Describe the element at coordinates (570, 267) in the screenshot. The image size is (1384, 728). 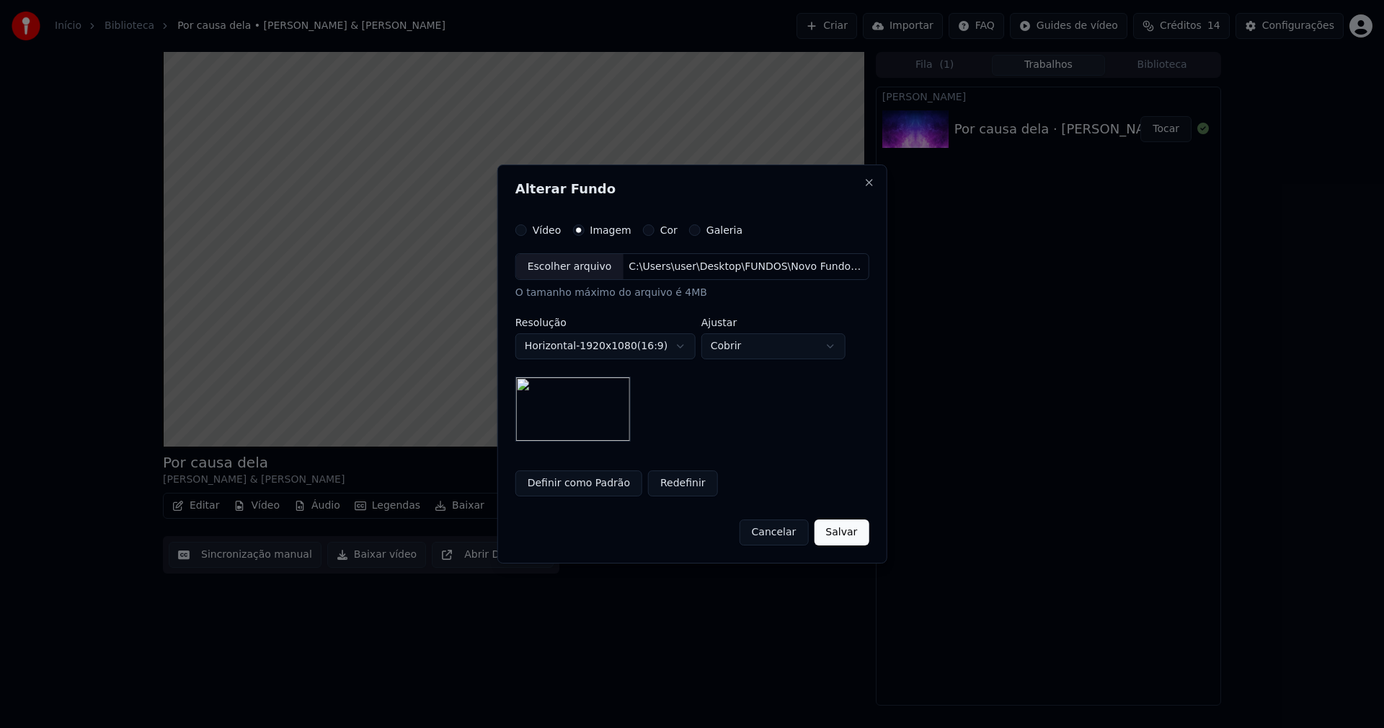
I see `div: Escolher arquivo` at that location.